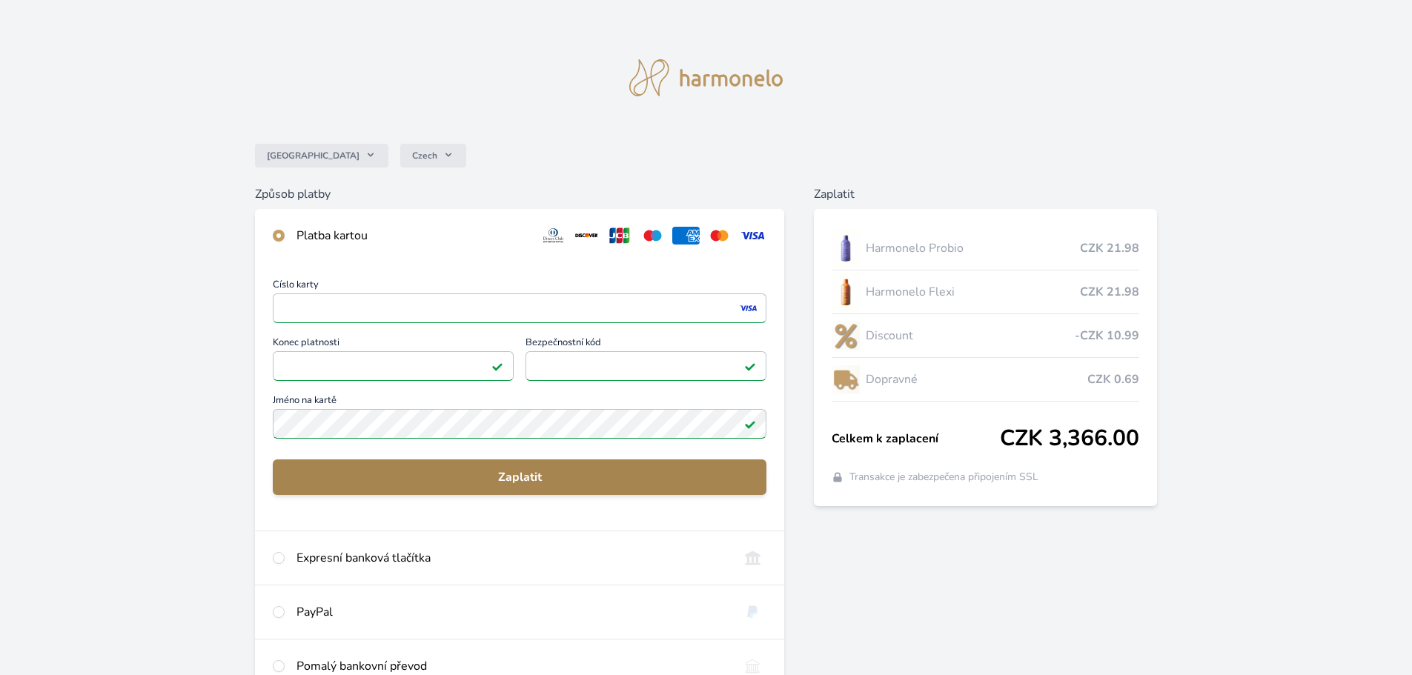 This screenshot has width=1412, height=675. What do you see at coordinates (520, 403) in the screenshot?
I see `span: Jméno na kartě` at bounding box center [520, 403].